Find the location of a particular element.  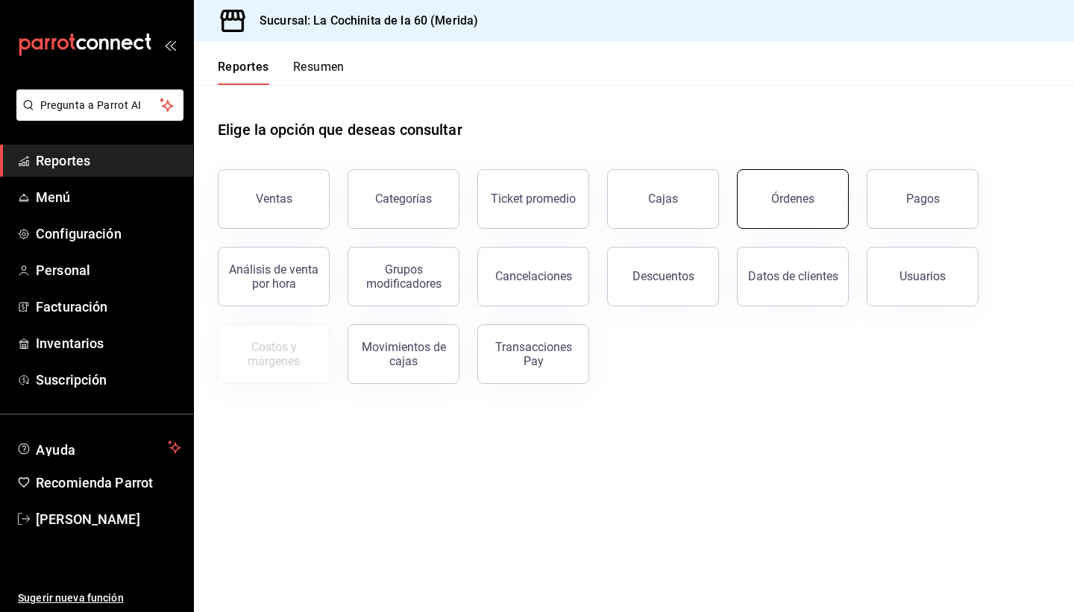

div: navigation tabs is located at coordinates (281, 72).